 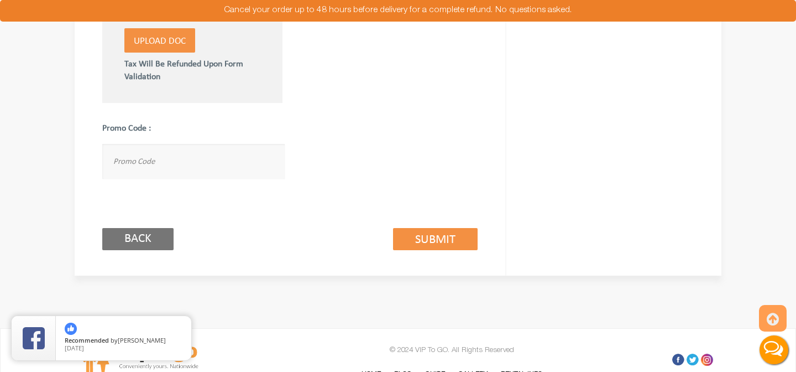 I want to click on label: Tax Will Be Refunded Upon Form Validation, so click(x=192, y=68).